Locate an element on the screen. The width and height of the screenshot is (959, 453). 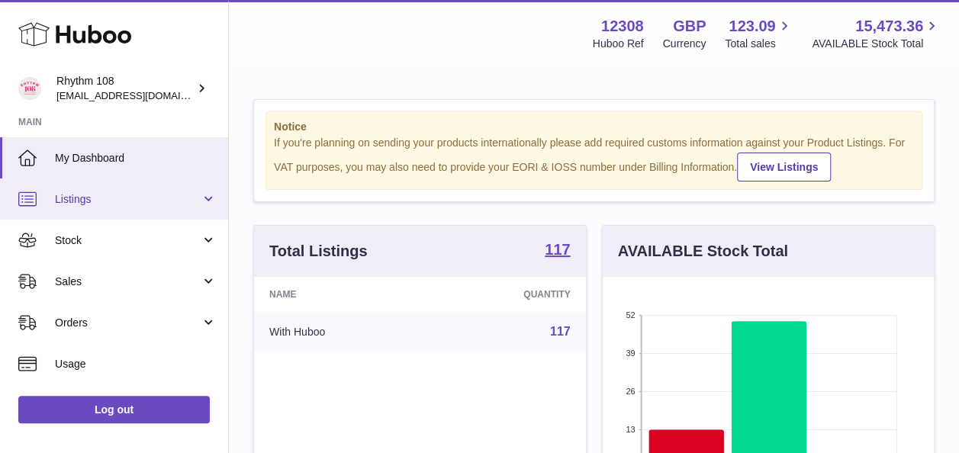
span: 123.09 is located at coordinates (752, 26).